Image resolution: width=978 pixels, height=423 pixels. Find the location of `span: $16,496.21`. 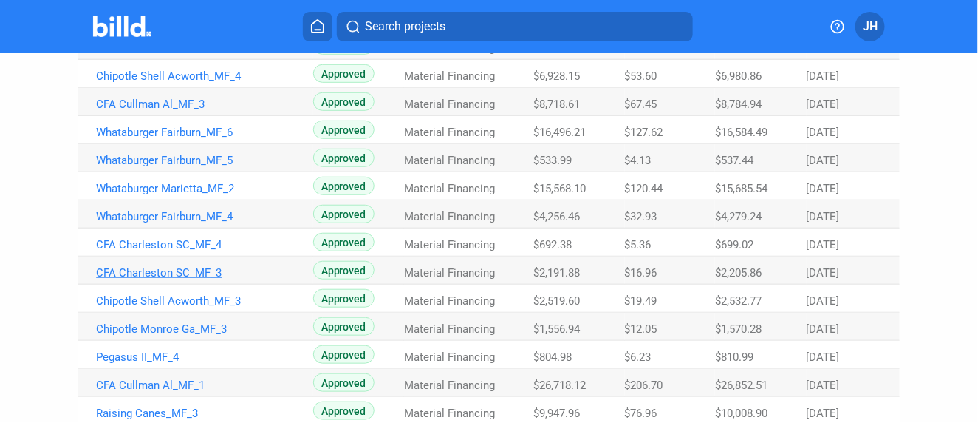

span: $16,496.21 is located at coordinates (559, 132).